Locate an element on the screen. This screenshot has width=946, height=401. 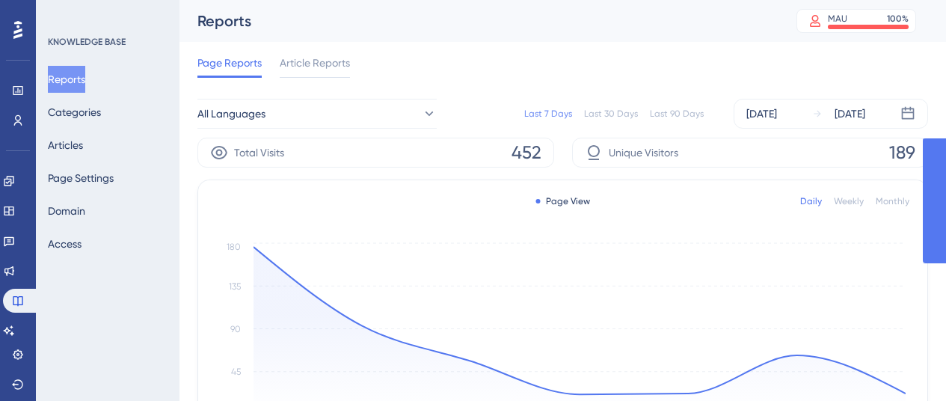
div: Monthly is located at coordinates (892, 201).